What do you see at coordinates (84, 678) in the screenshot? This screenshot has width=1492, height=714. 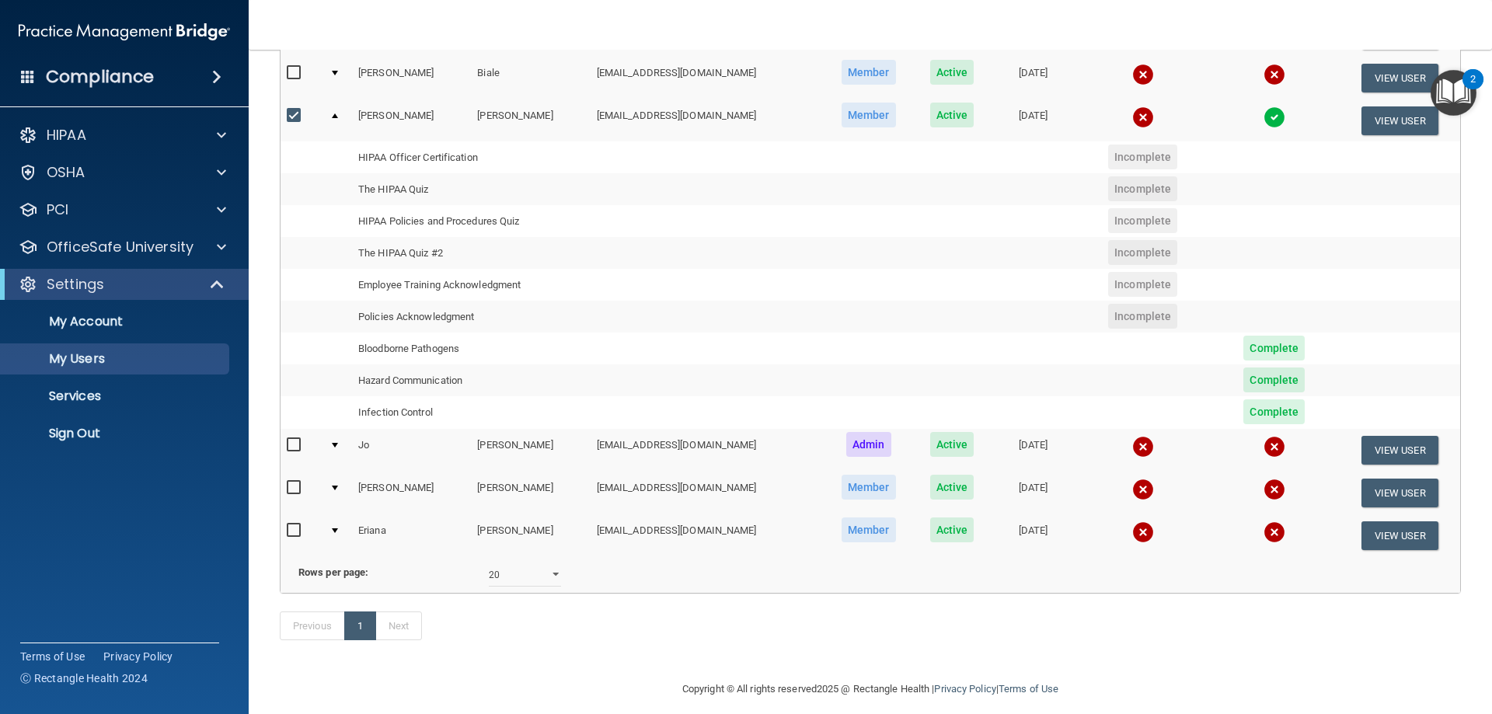 I see `span: Ⓒ Rectangle Health 2024` at bounding box center [84, 678].